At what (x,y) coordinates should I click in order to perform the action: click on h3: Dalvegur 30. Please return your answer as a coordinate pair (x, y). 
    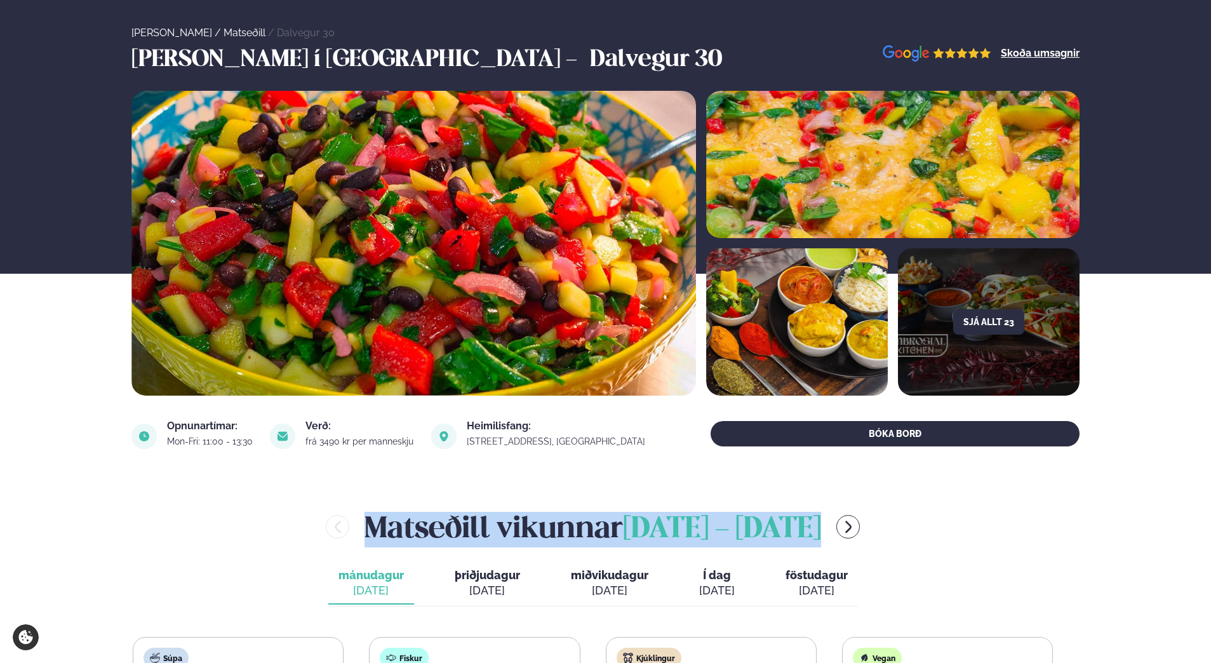
    Looking at the image, I should click on (656, 60).